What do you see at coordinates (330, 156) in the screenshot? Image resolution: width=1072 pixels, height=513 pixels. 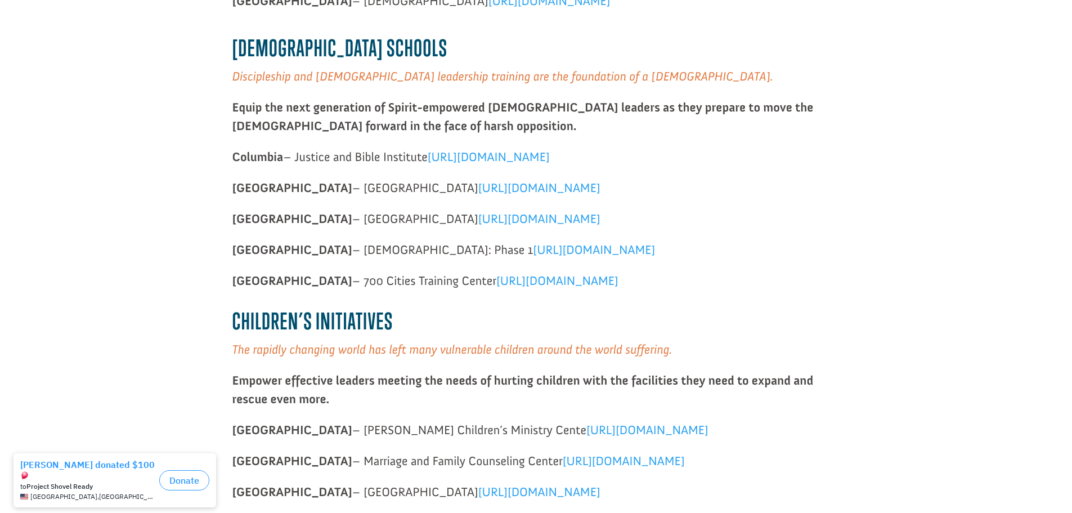 I see `span: – Justice and Bible Institute` at bounding box center [330, 156].